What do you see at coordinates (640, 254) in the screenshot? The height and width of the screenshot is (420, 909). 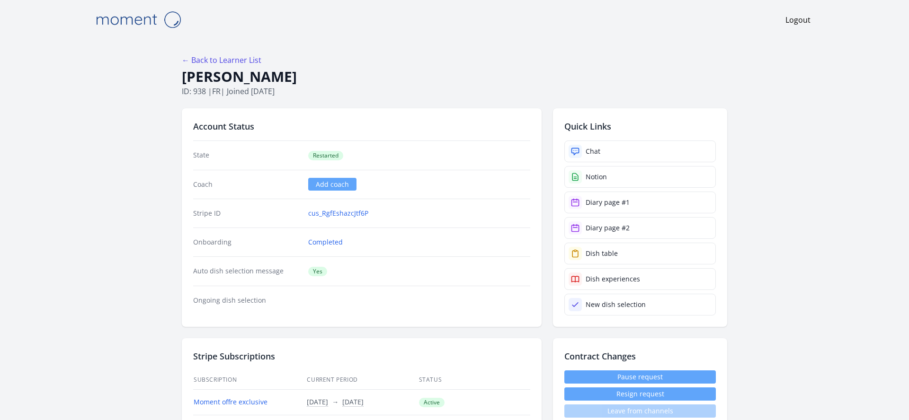 I see `a: Dish table` at bounding box center [640, 254].